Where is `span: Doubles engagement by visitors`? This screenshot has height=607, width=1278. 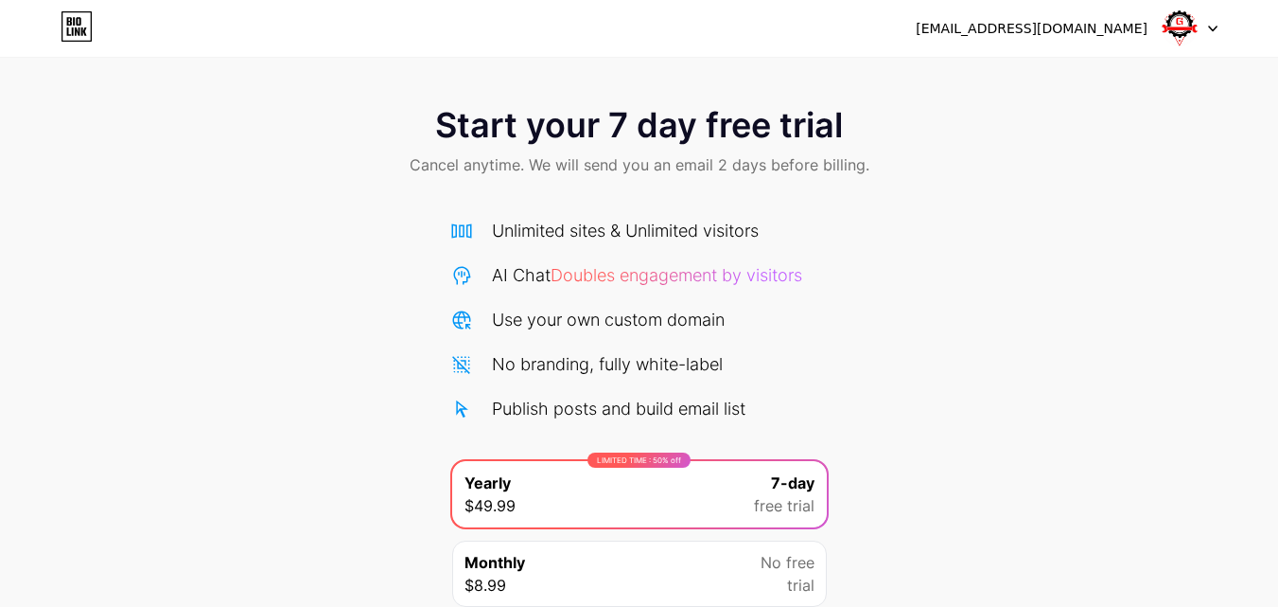 span: Doubles engagement by visitors is located at coordinates (677, 274).